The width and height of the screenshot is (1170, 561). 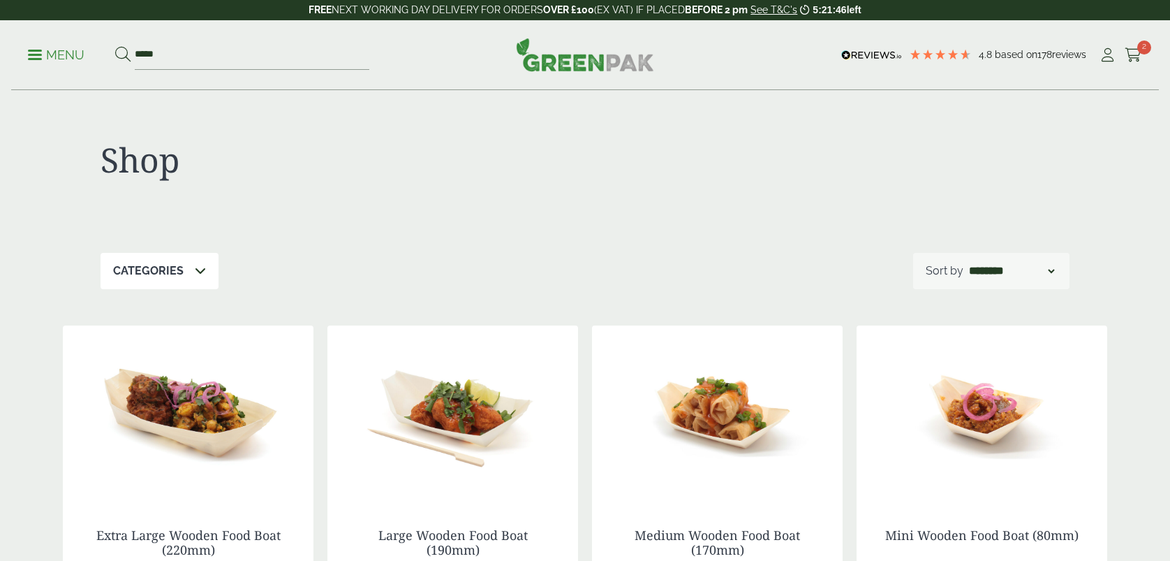 I want to click on i: My Account, so click(x=1108, y=55).